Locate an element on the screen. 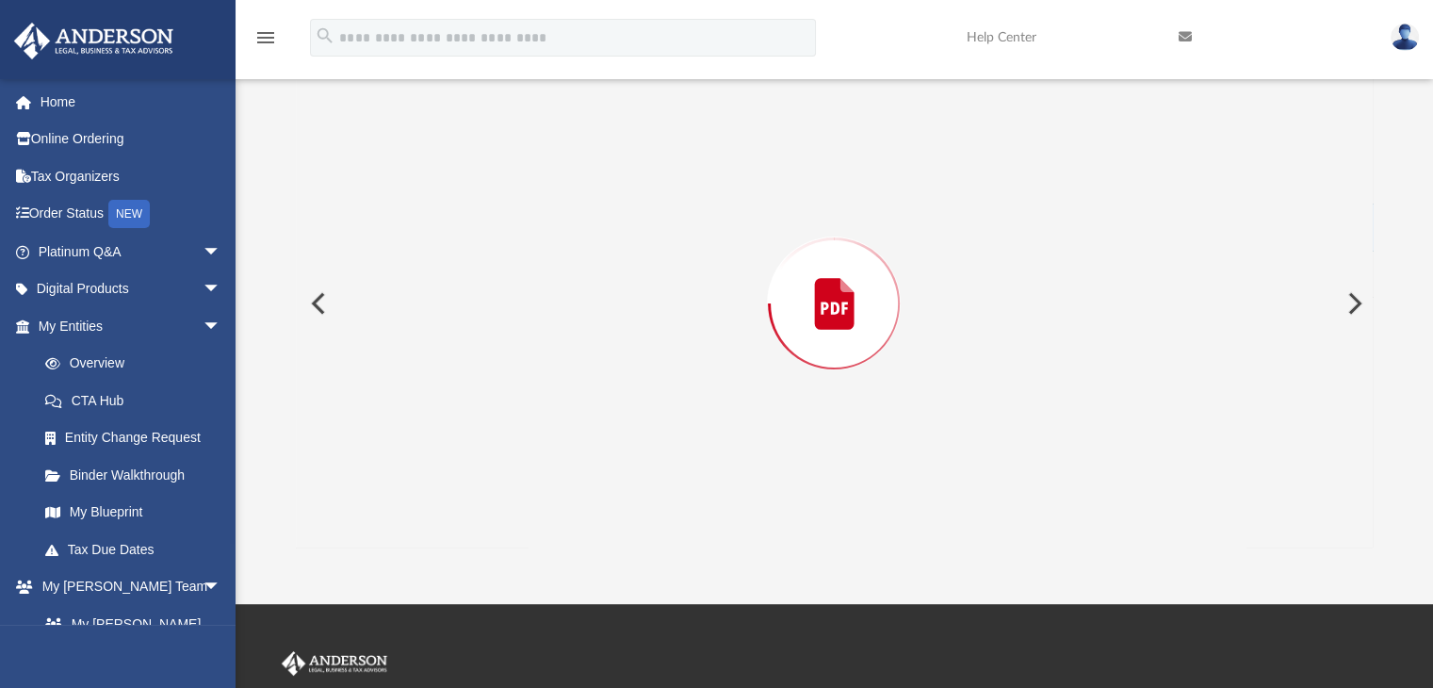 This screenshot has width=1433, height=688. div: Preview is located at coordinates (835, 279).